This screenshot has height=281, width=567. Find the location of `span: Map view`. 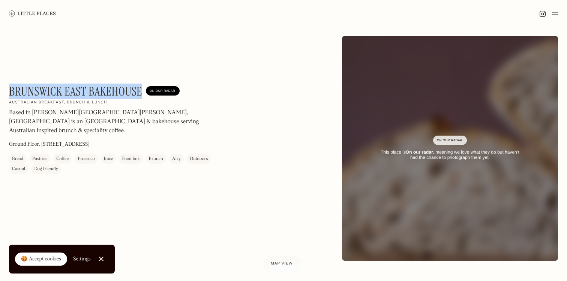

span: Map view is located at coordinates (282, 264).